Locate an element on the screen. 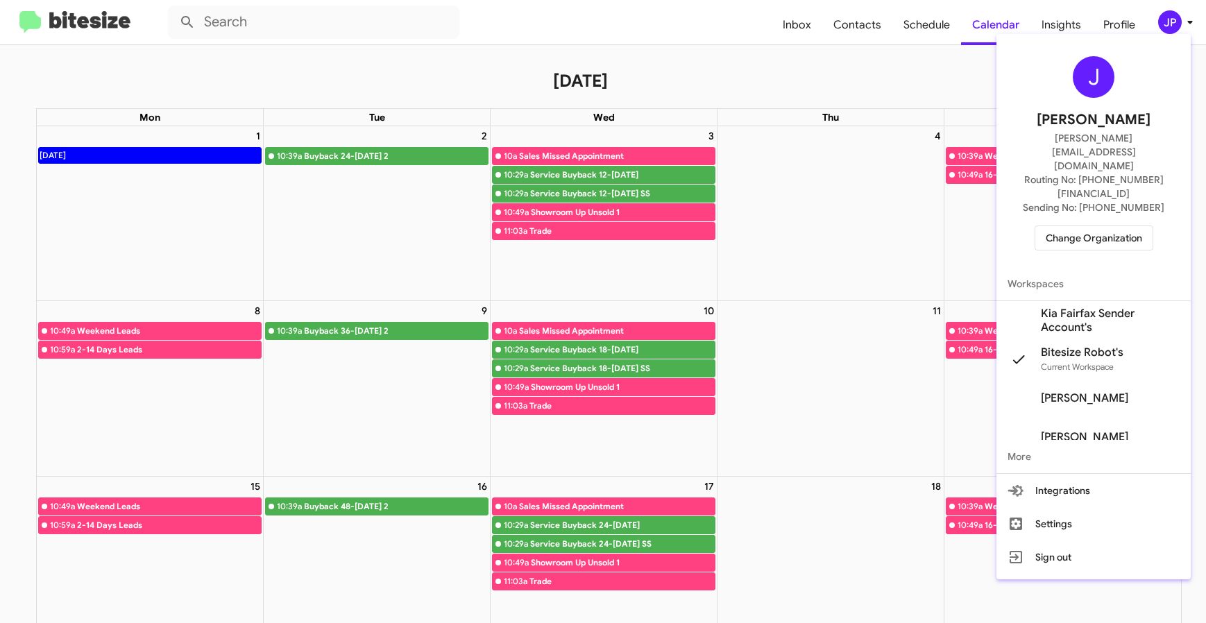 The width and height of the screenshot is (1206, 623). span: Workspaces is located at coordinates (1094, 284).